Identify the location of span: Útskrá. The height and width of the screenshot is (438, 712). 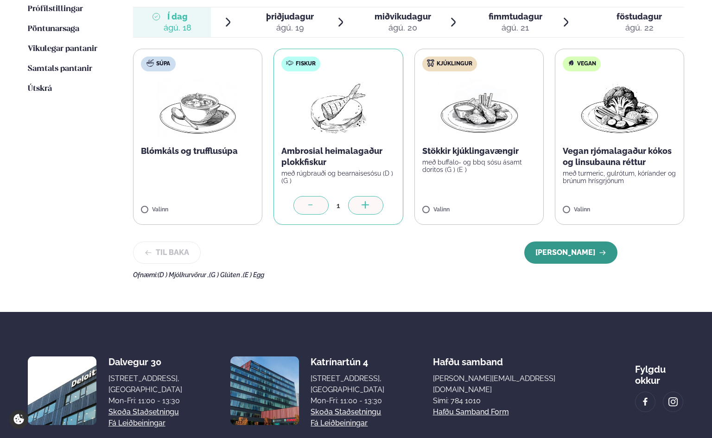
(40, 89).